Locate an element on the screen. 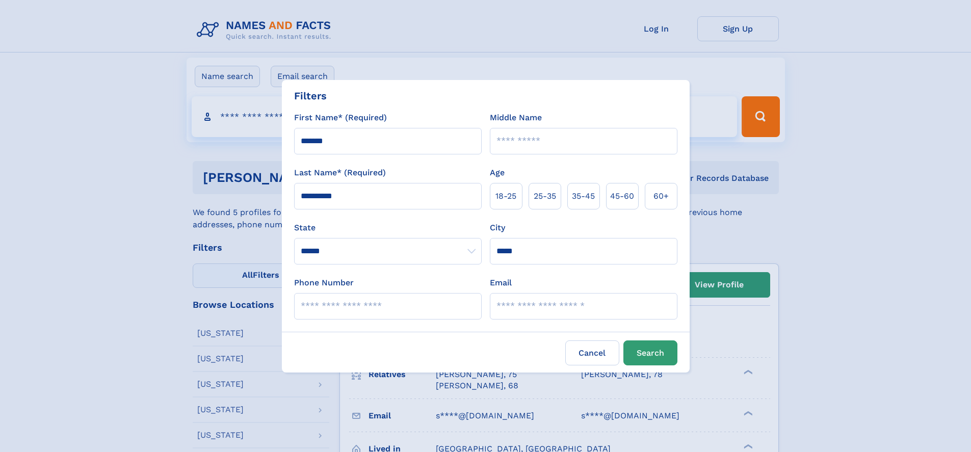  label: Cancel is located at coordinates (592, 353).